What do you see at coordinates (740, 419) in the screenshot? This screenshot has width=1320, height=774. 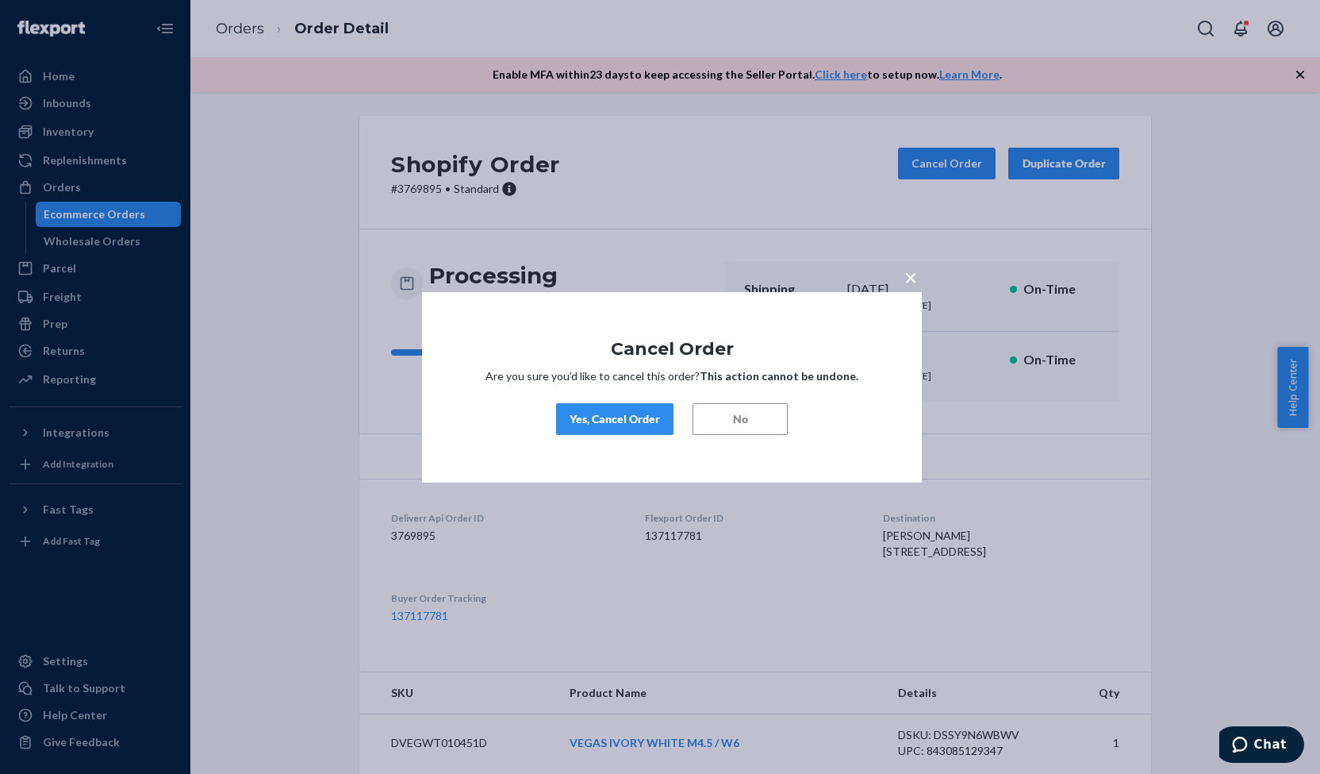 I see `button: No` at bounding box center [740, 419].